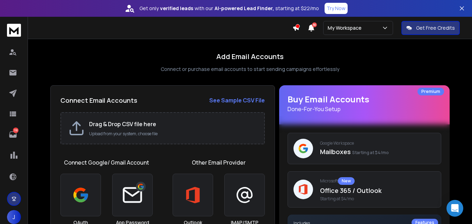  I want to click on p: Done-For-You Setup, so click(365, 109).